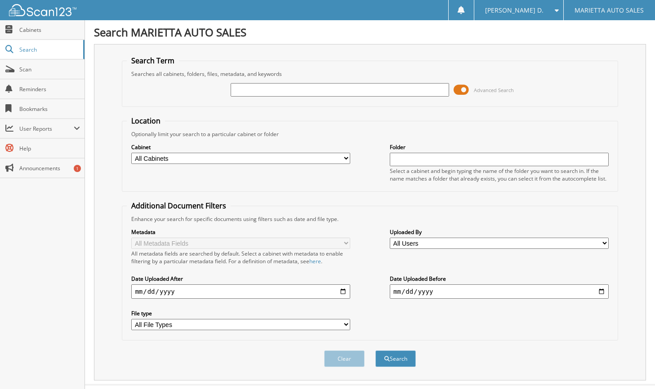 The height and width of the screenshot is (389, 655). Describe the element at coordinates (43, 10) in the screenshot. I see `img: scan123-logo-white.svg` at that location.